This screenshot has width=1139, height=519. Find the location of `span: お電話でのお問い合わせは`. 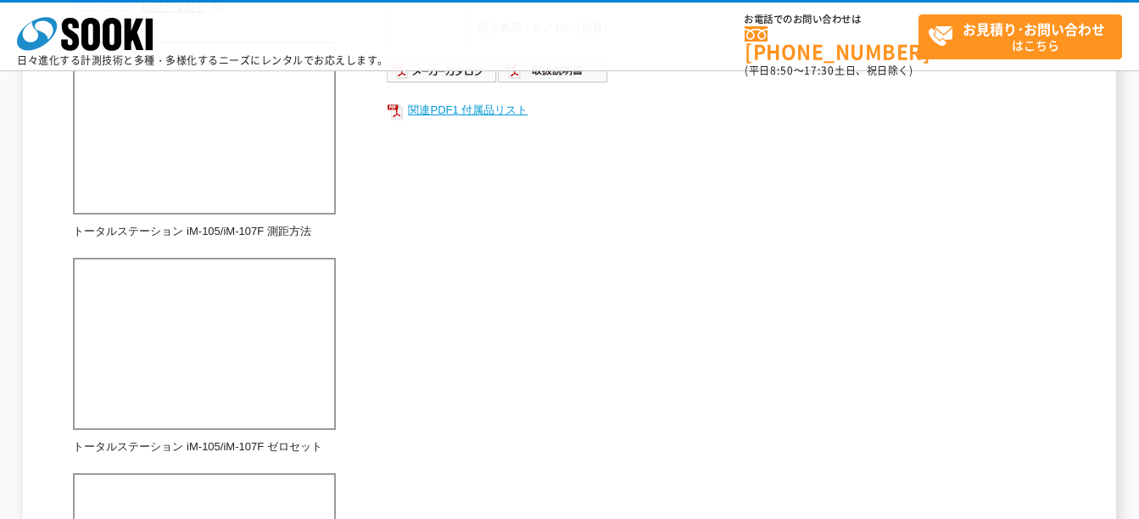

span: お電話でのお問い合わせは is located at coordinates (831, 20).